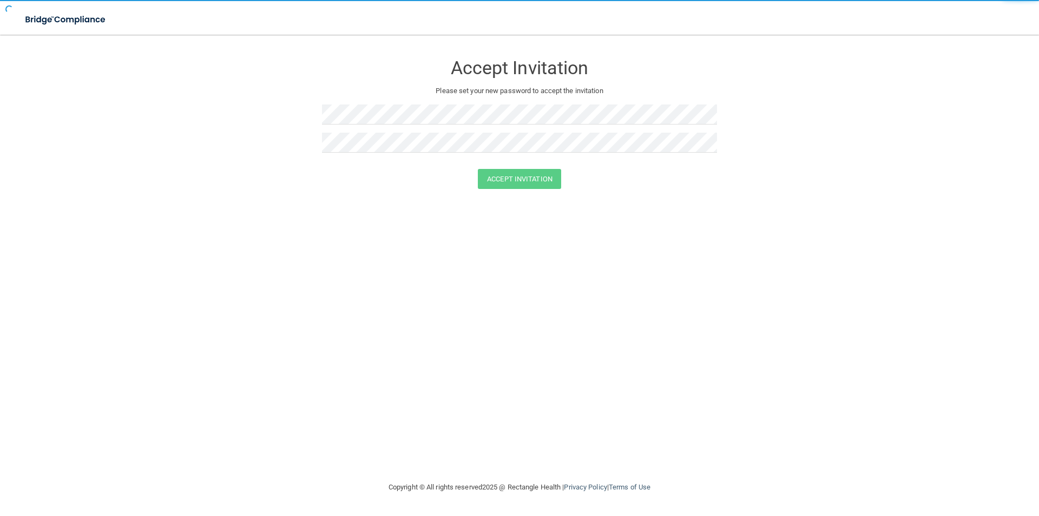  What do you see at coordinates (519, 68) in the screenshot?
I see `h3: Accept Invitation` at bounding box center [519, 68].